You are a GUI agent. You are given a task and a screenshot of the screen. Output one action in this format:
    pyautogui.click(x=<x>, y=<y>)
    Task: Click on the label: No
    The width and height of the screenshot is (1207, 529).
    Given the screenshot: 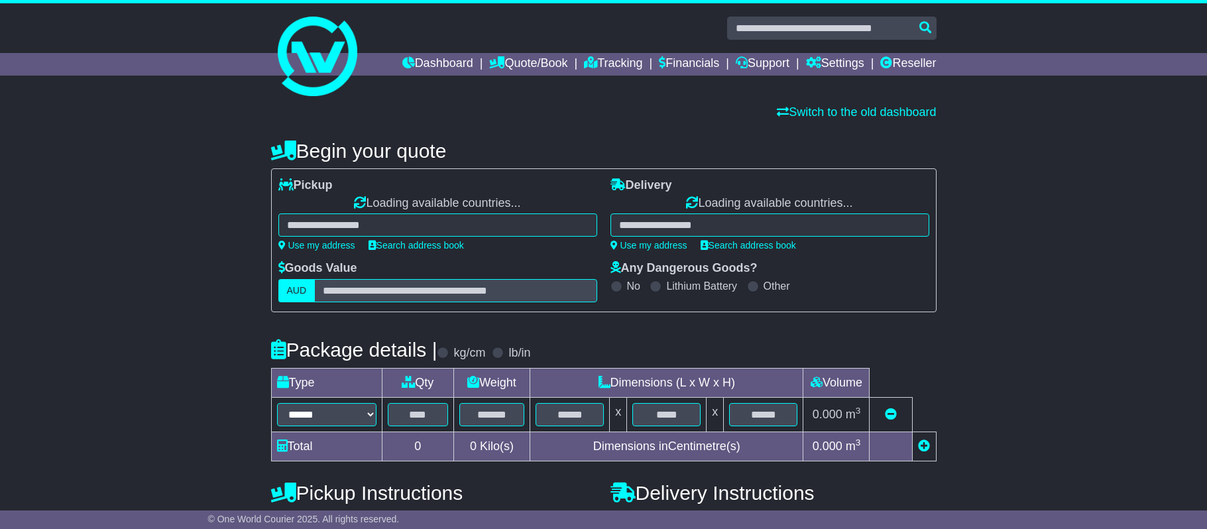 What is the action you would take?
    pyautogui.click(x=634, y=286)
    